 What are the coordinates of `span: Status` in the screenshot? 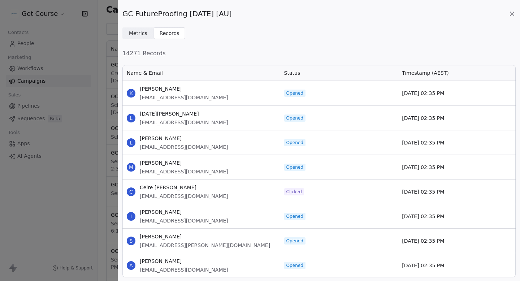 It's located at (292, 73).